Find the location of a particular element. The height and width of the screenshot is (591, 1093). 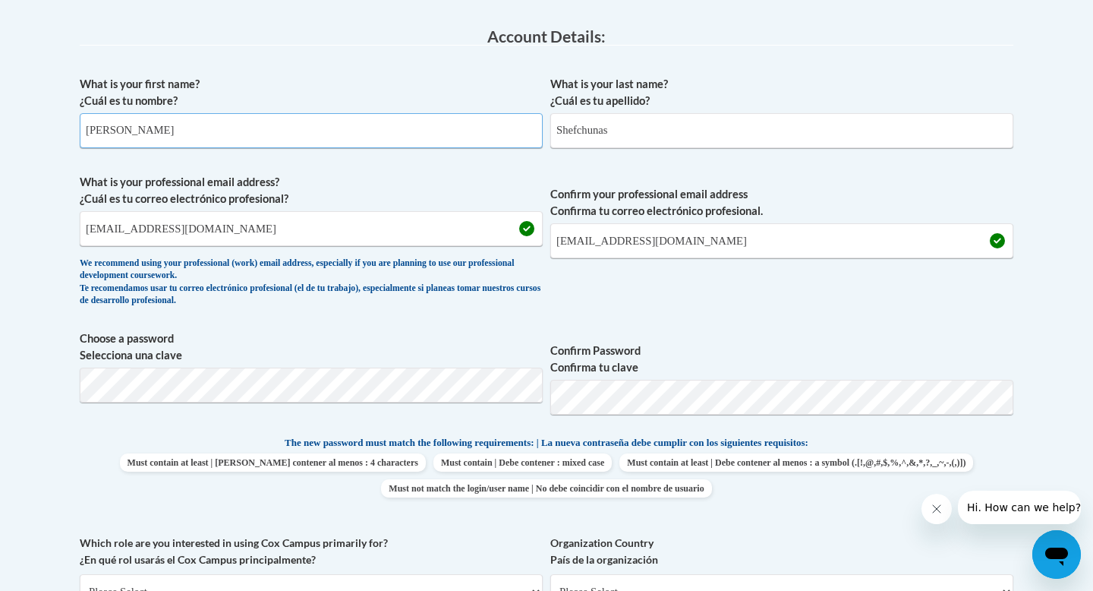

label: What is your last name? ¿Cuál es tu apellido? is located at coordinates (782, 93).